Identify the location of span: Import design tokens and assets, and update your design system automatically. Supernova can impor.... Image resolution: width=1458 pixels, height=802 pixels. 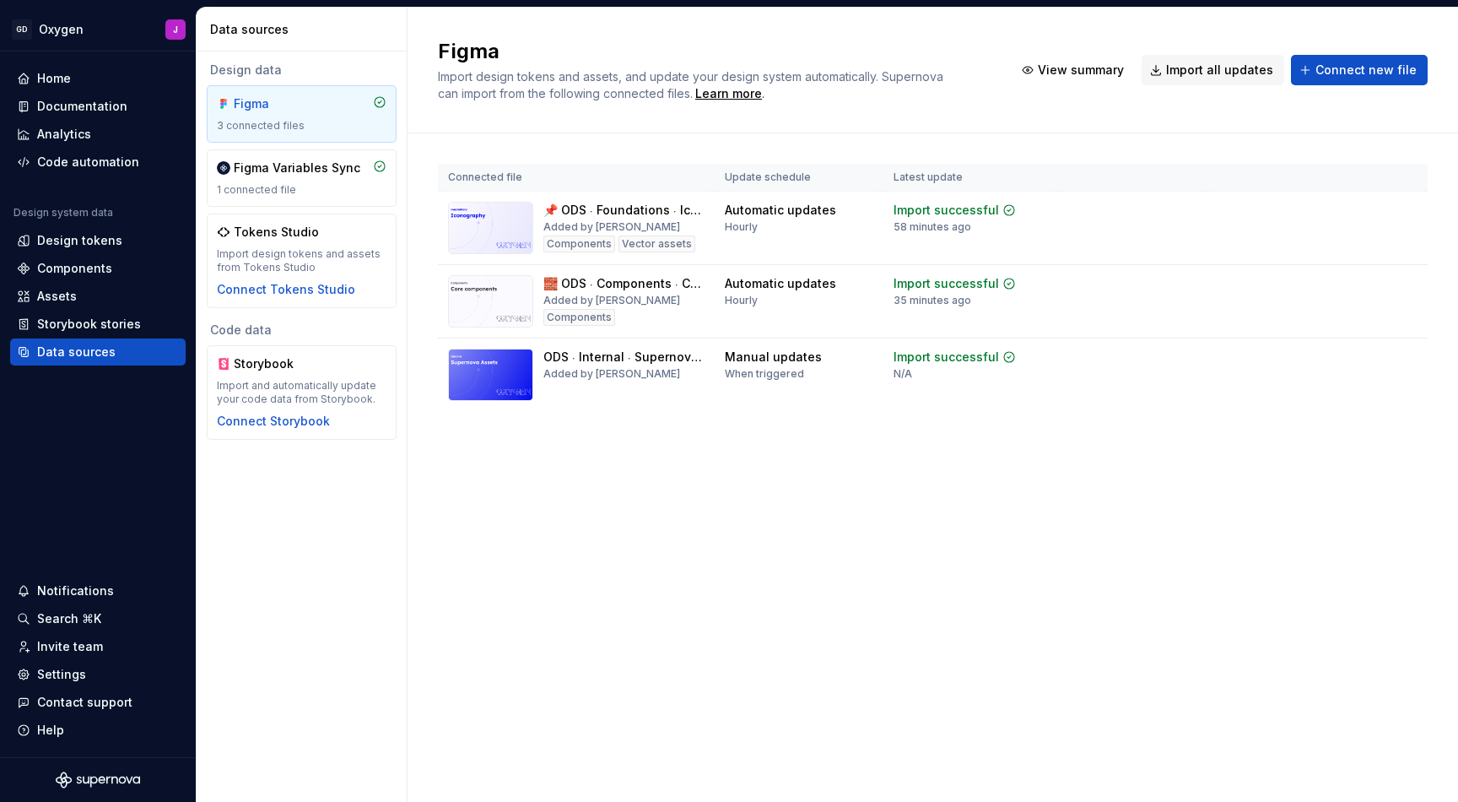
(692, 84).